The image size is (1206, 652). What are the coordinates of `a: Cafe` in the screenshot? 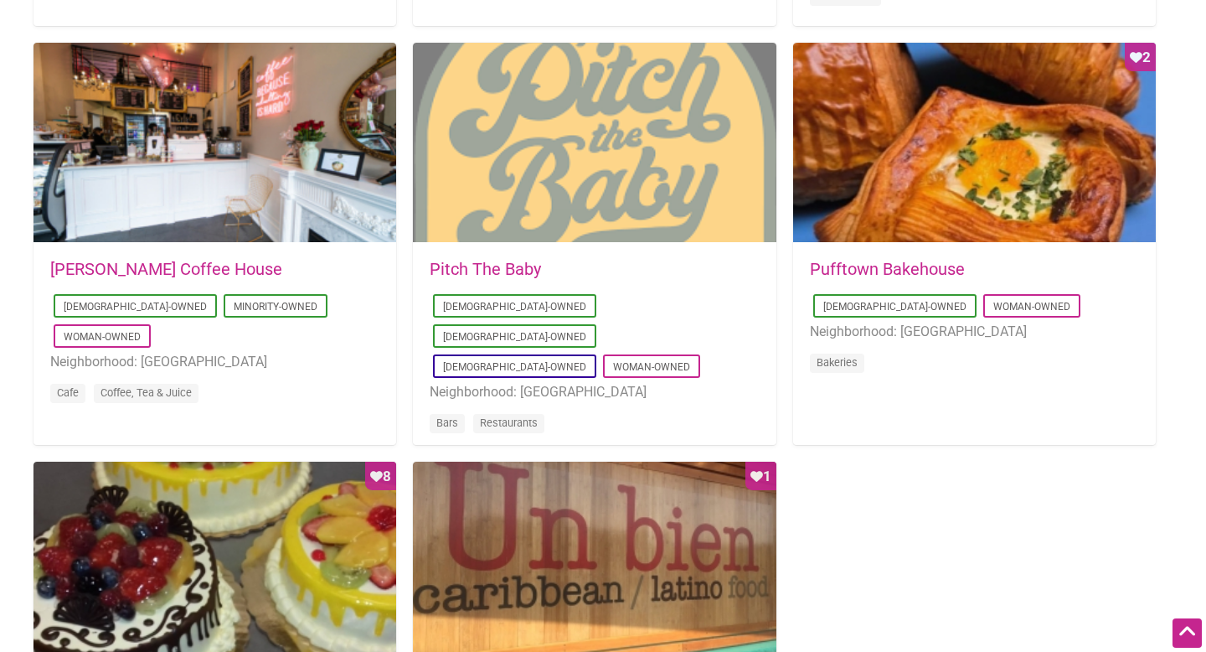 It's located at (68, 392).